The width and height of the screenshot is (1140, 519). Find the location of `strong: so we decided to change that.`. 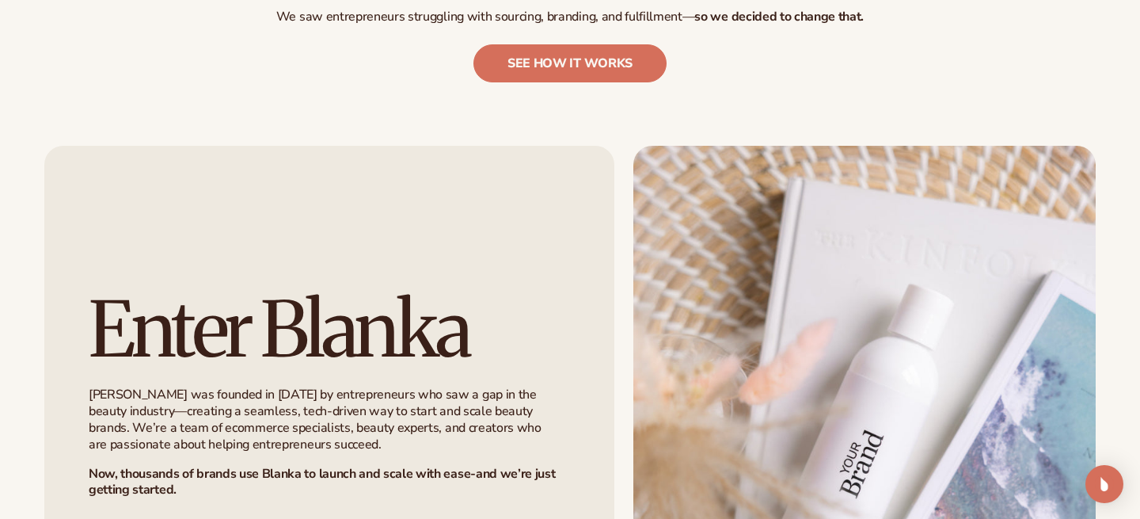

strong: so we decided to change that. is located at coordinates (779, 17).